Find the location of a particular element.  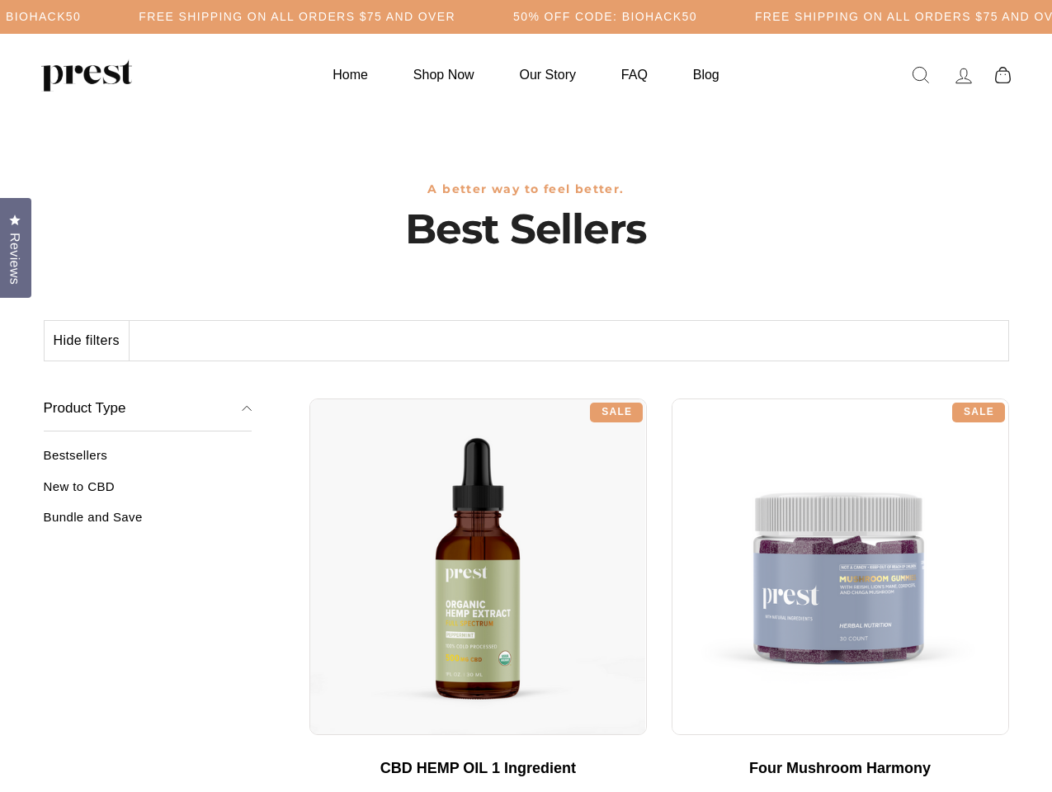

h5: 50% OFF CODE: BIOHACK50 is located at coordinates (605, 16).